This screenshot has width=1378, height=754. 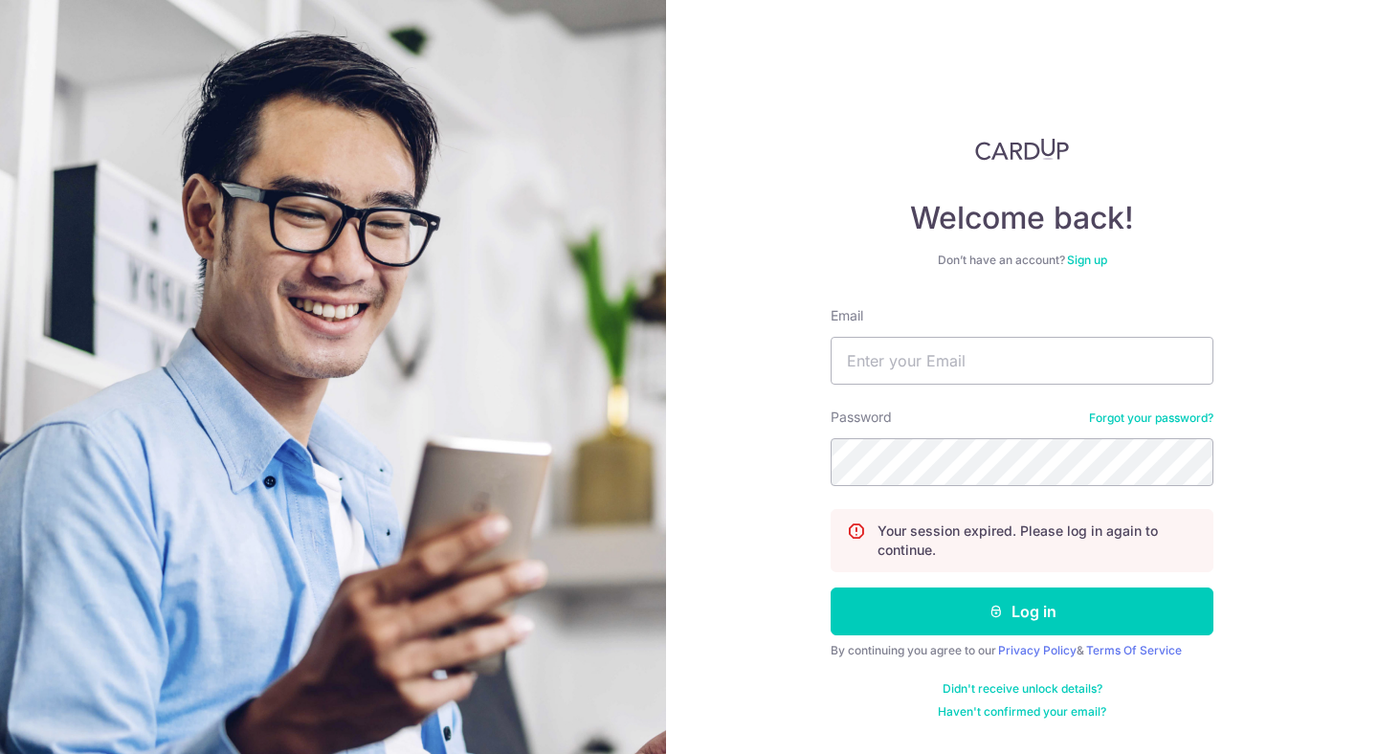 I want to click on h4: Welcome back!, so click(x=1022, y=218).